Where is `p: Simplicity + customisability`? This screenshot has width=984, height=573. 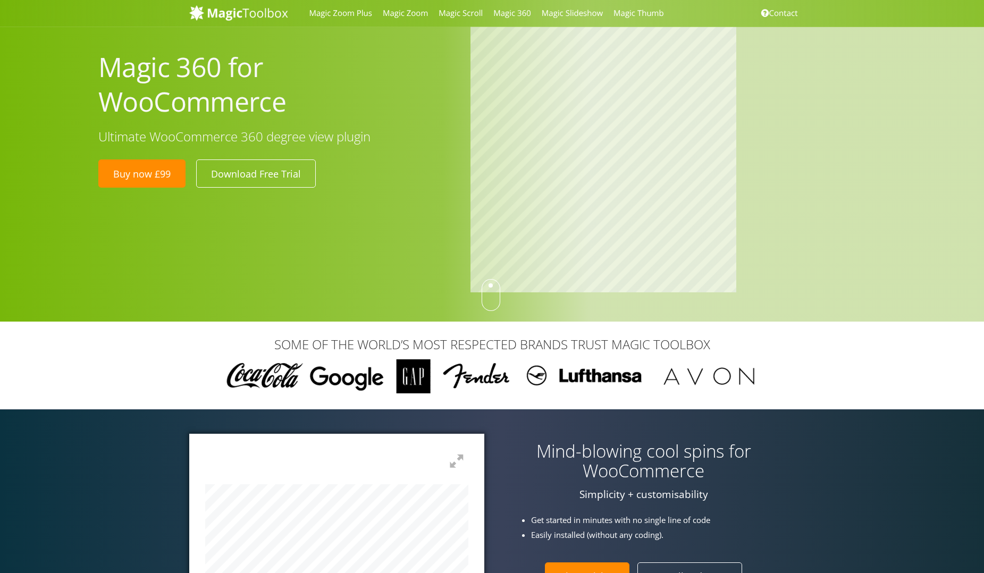
p: Simplicity + customisability is located at coordinates (643, 494).